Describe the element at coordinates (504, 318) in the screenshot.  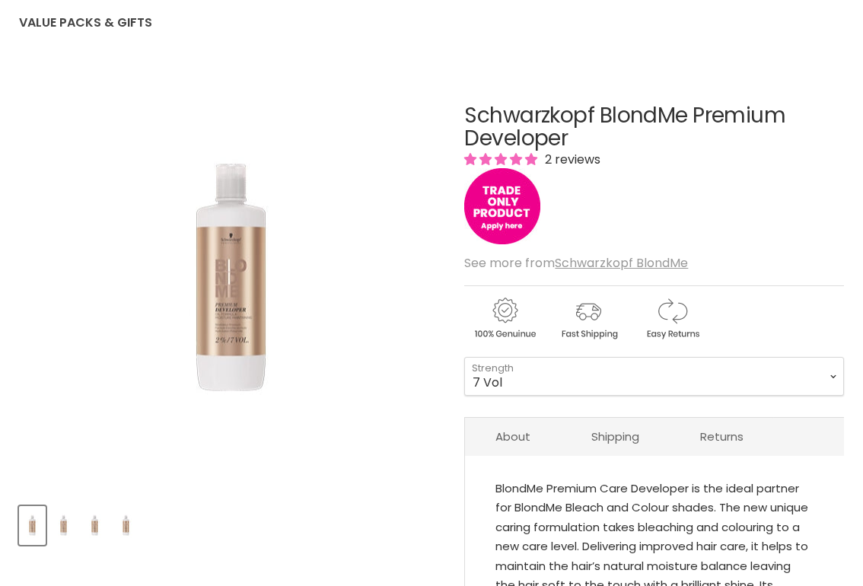
I see `img: genuine.gif` at that location.